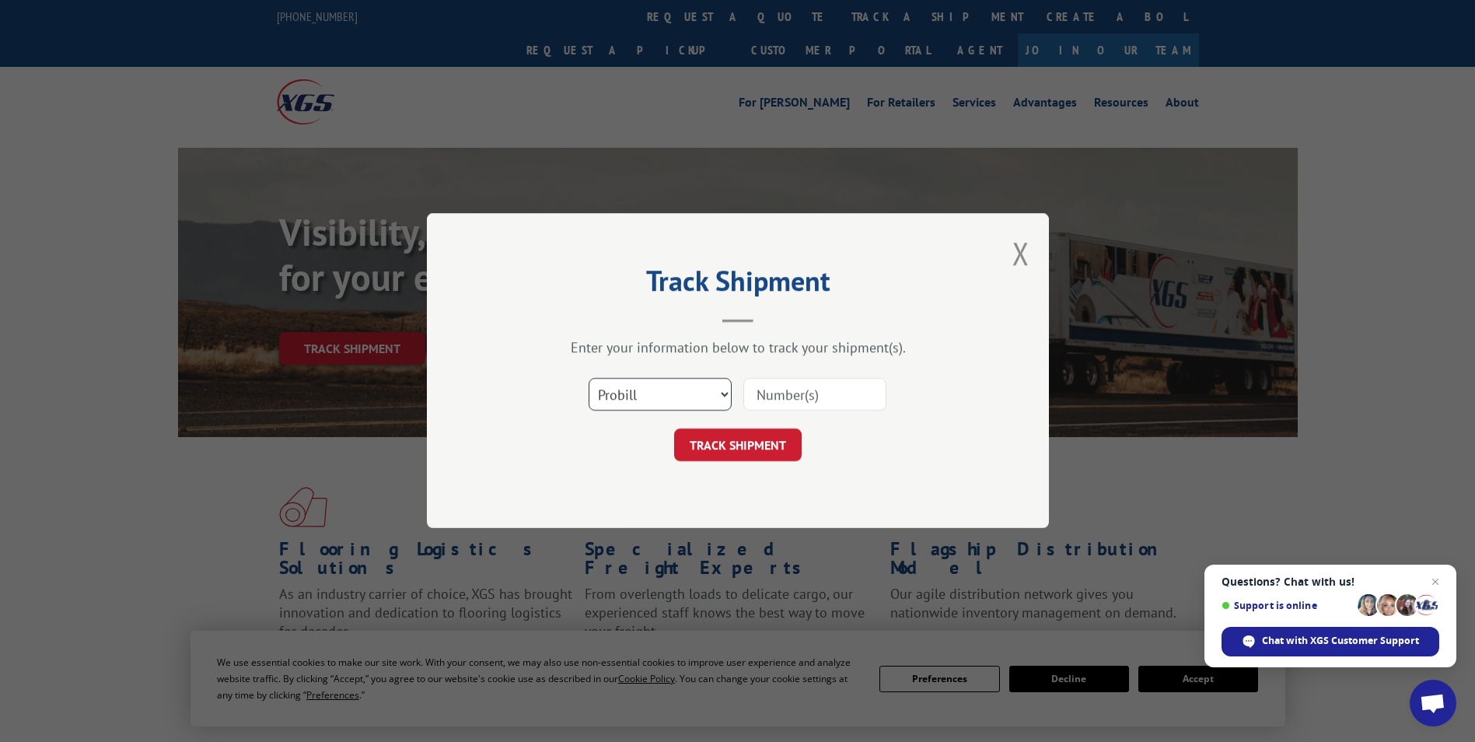 This screenshot has height=742, width=1475. What do you see at coordinates (738, 446) in the screenshot?
I see `button: TRACK SHIPMENT` at bounding box center [738, 446].